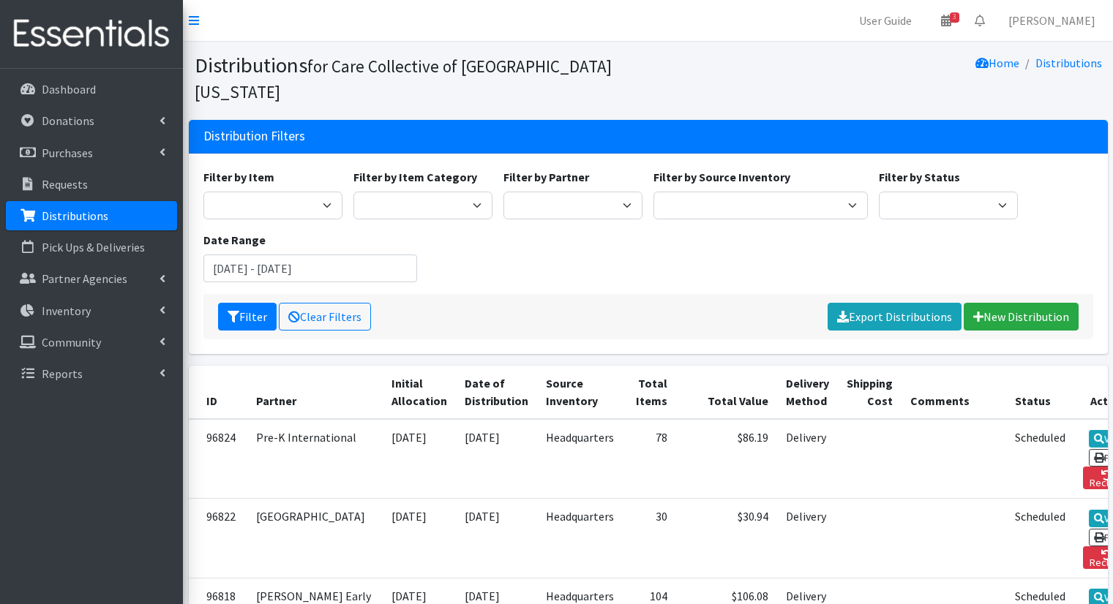 The image size is (1113, 604). Describe the element at coordinates (91, 247) in the screenshot. I see `a: Pick Ups & Deliveries` at that location.